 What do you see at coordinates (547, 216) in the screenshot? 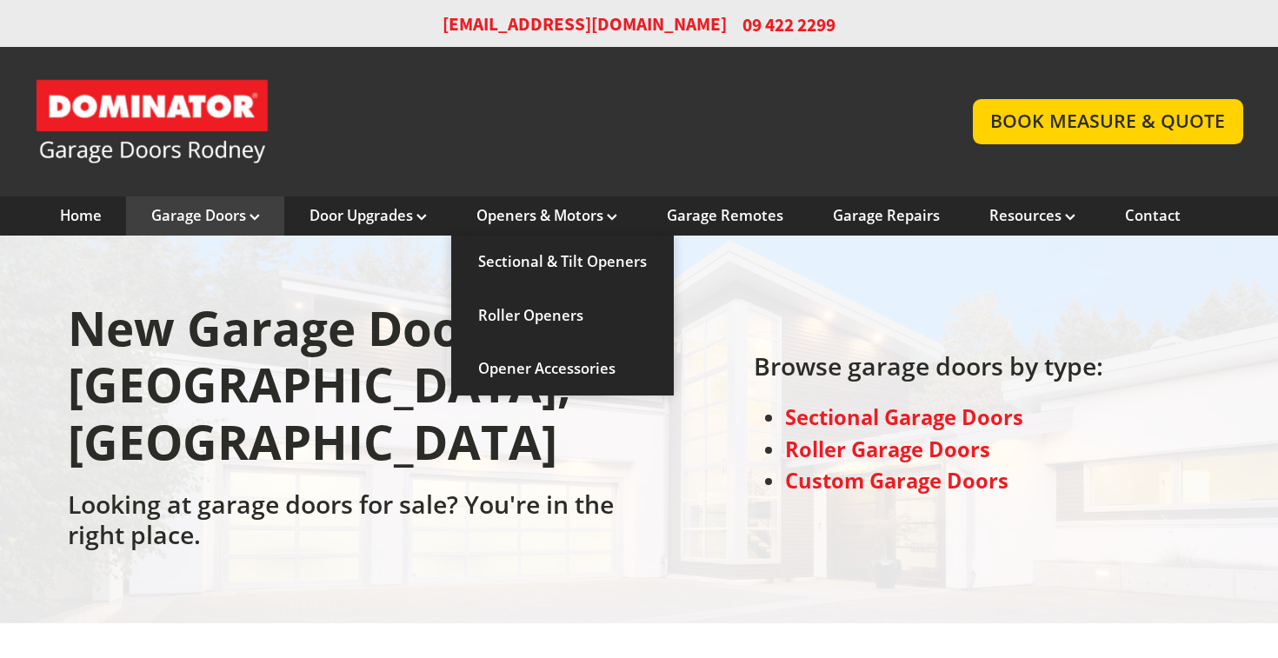
I see `a: Openers & Motors` at bounding box center [547, 216].